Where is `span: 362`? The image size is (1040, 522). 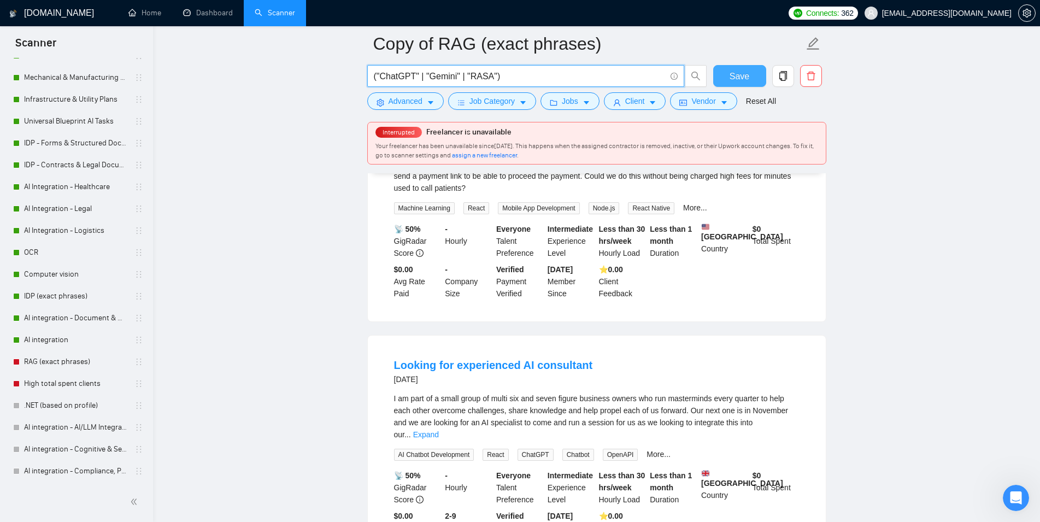 span: 362 is located at coordinates (847, 13).